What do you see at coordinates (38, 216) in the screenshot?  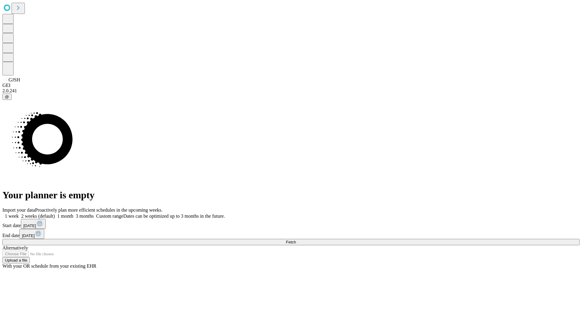 I see `span: 2 weeks (default)` at bounding box center [38, 216].